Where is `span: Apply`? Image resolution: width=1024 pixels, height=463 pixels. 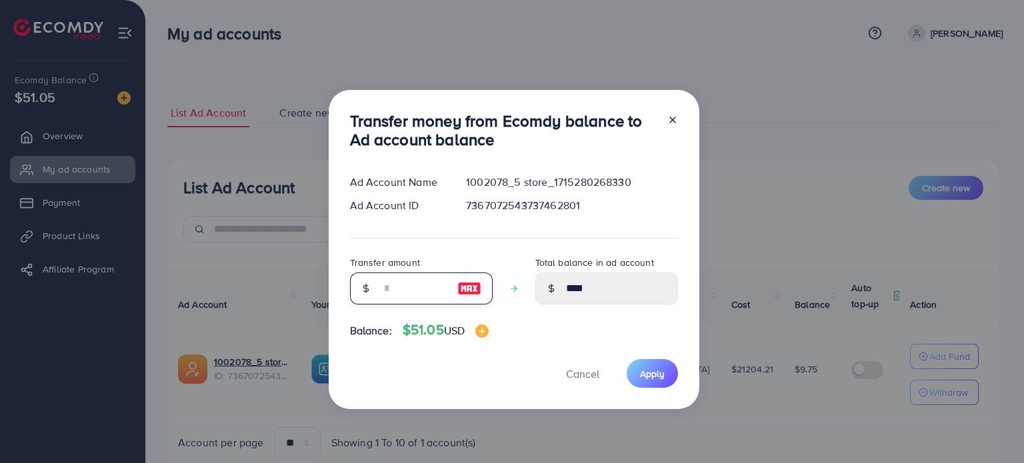 span: Apply is located at coordinates (652, 374).